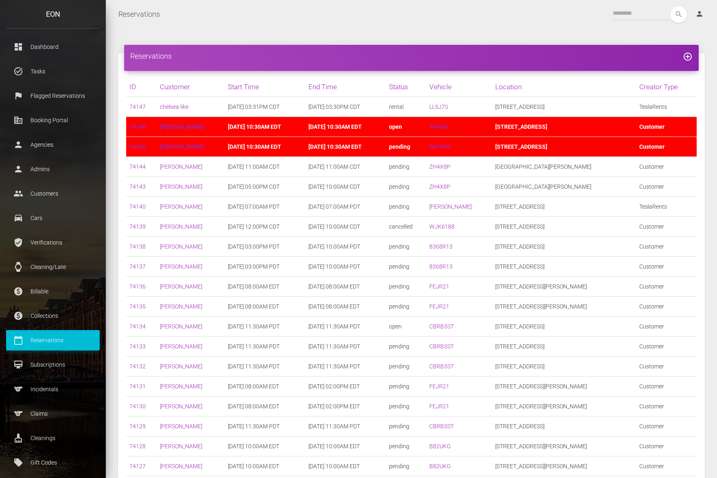  Describe the element at coordinates (174, 107) in the screenshot. I see `a: chelsea like` at that location.